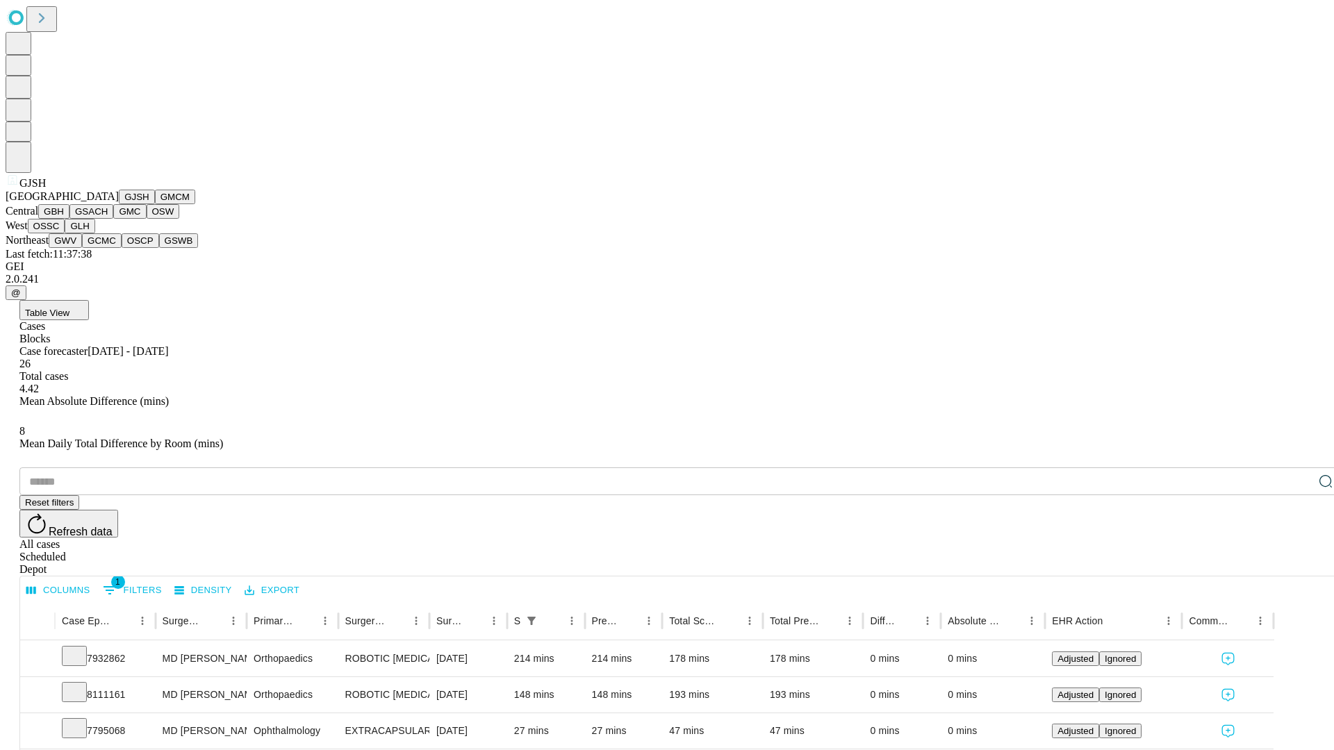 The height and width of the screenshot is (750, 1334). I want to click on div: Difference, so click(883, 621).